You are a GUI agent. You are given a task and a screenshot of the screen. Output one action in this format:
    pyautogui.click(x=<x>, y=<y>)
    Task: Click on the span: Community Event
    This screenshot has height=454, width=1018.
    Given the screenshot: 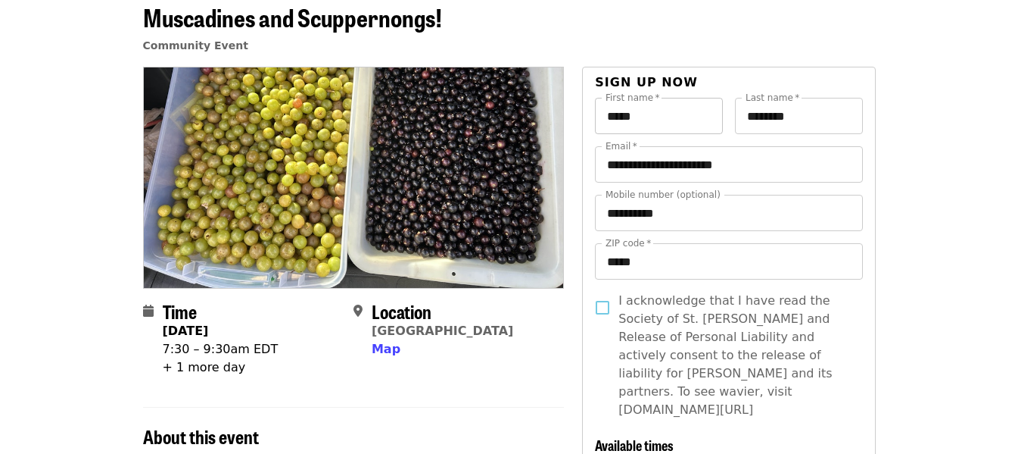 What is the action you would take?
    pyautogui.click(x=195, y=45)
    